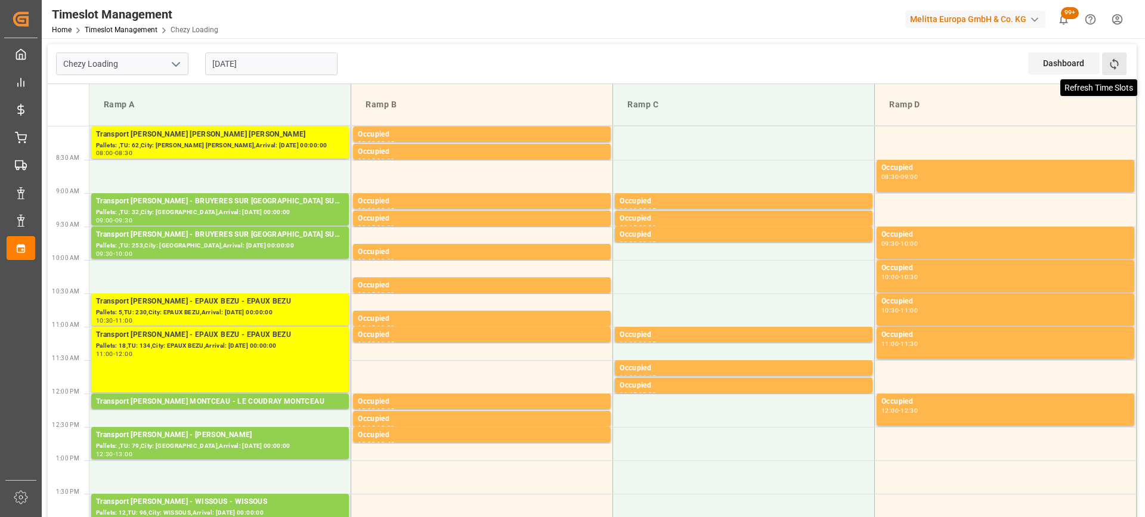 The height and width of the screenshot is (517, 1145). I want to click on input: Type to search/select, so click(122, 64).